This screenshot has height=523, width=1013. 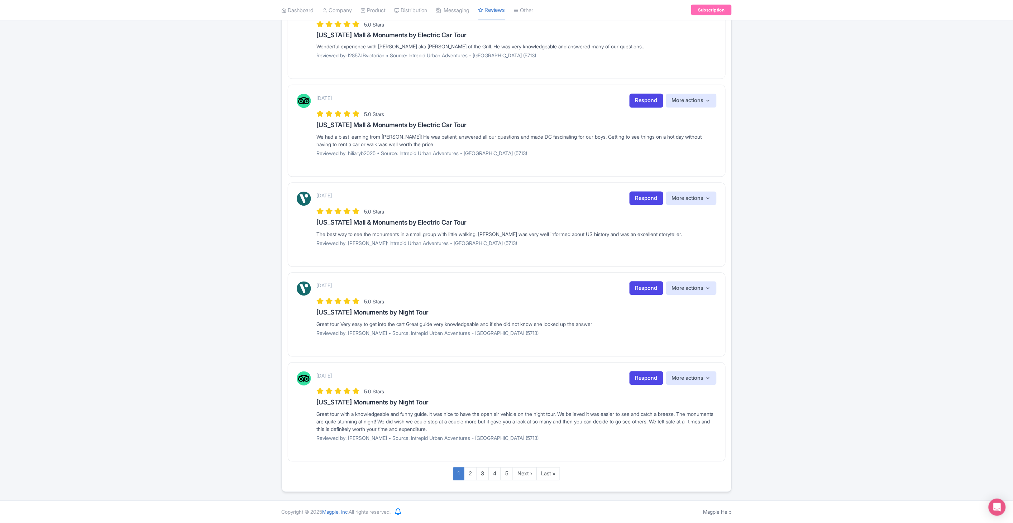 I want to click on a: Company, so click(x=337, y=10).